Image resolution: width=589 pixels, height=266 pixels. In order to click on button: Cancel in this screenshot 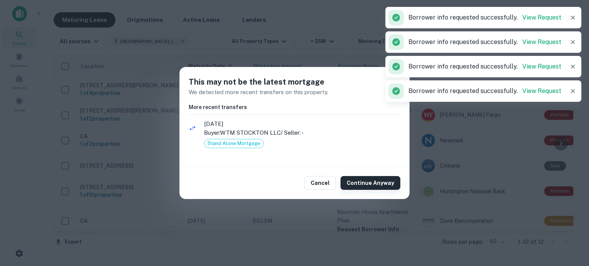, I will do `click(320, 183)`.